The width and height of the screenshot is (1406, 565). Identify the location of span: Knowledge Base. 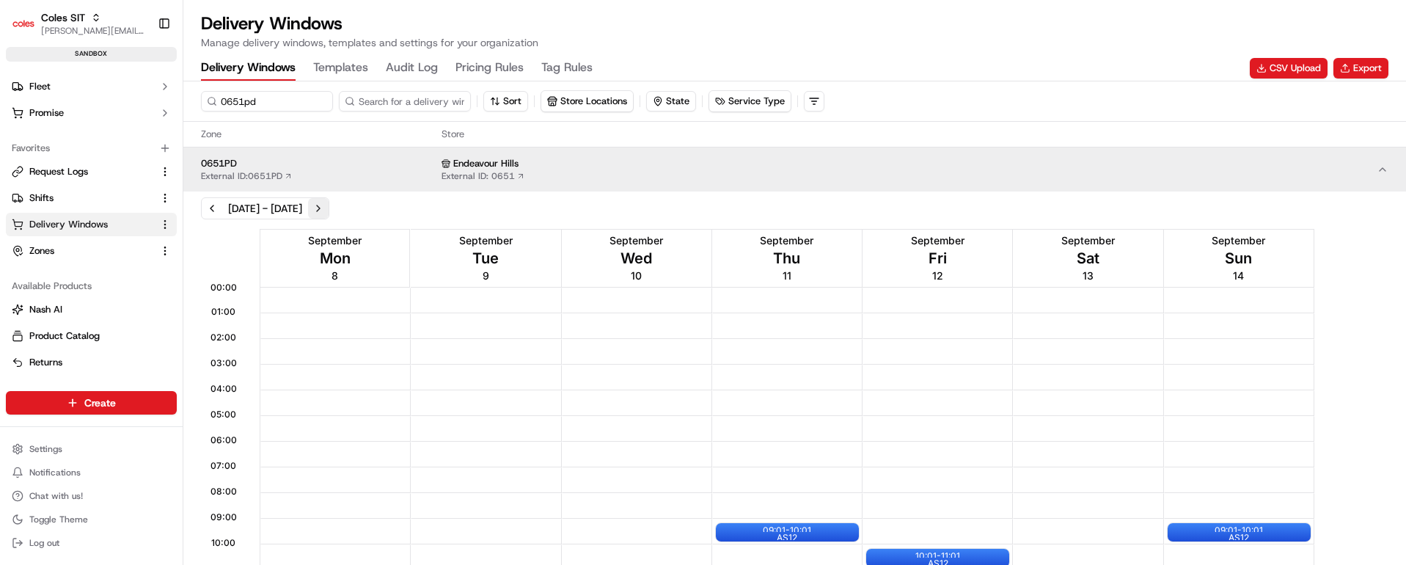
(70, 220).